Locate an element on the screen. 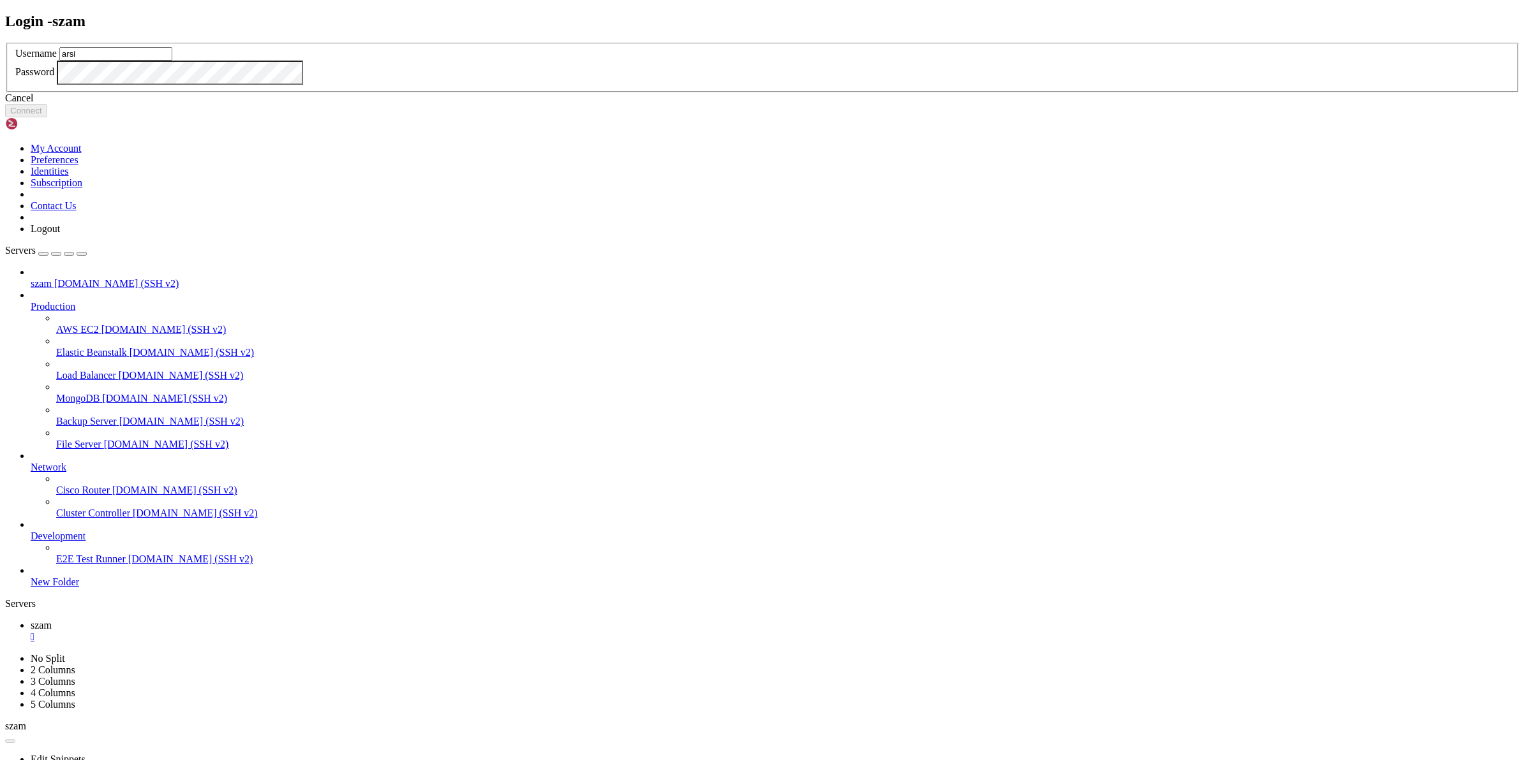  a: Logout is located at coordinates (45, 228).